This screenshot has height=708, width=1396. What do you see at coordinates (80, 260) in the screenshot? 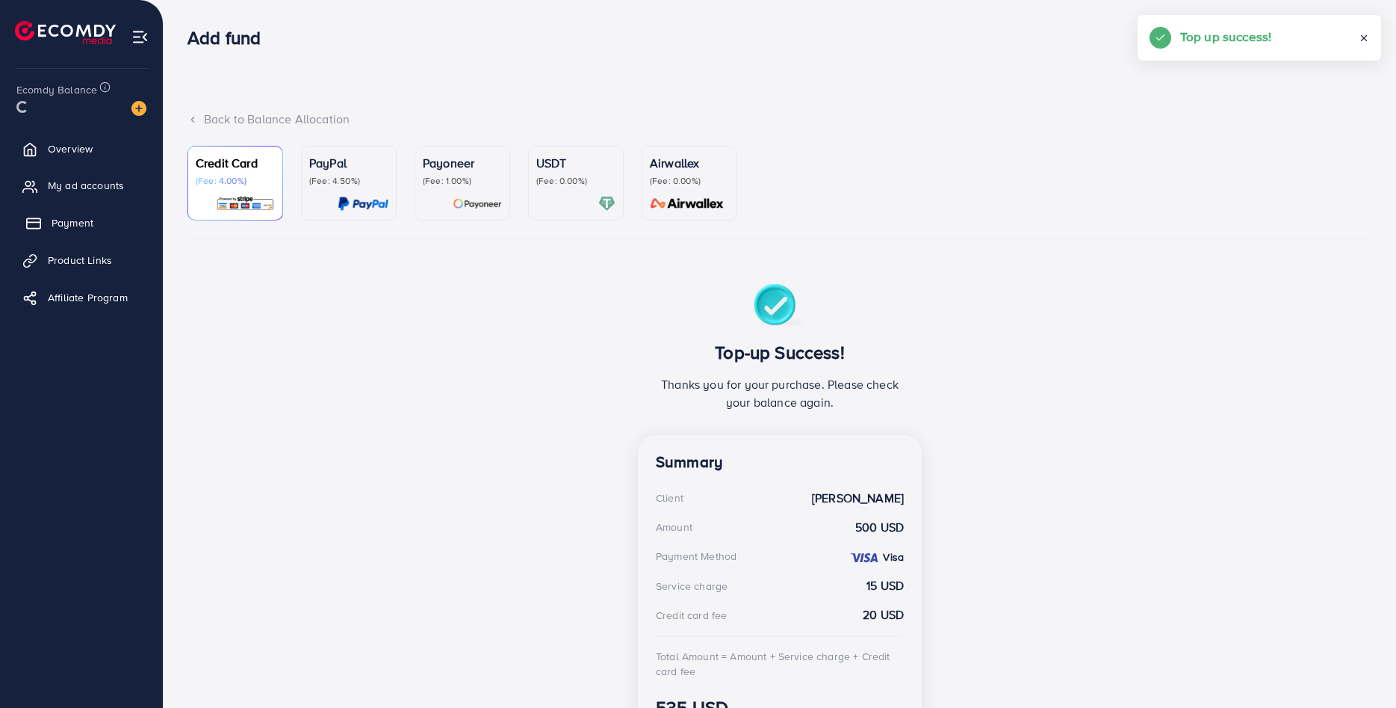
I see `span: Product Links` at bounding box center [80, 260].